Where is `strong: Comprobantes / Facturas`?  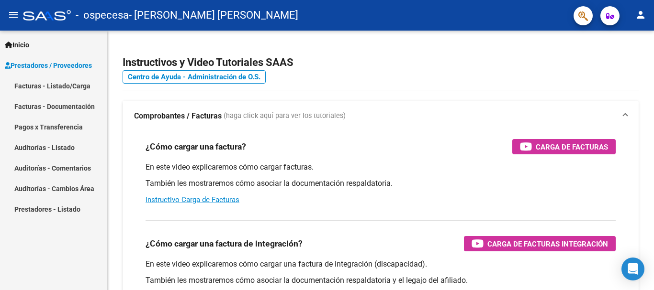
strong: Comprobantes / Facturas is located at coordinates (177, 116).